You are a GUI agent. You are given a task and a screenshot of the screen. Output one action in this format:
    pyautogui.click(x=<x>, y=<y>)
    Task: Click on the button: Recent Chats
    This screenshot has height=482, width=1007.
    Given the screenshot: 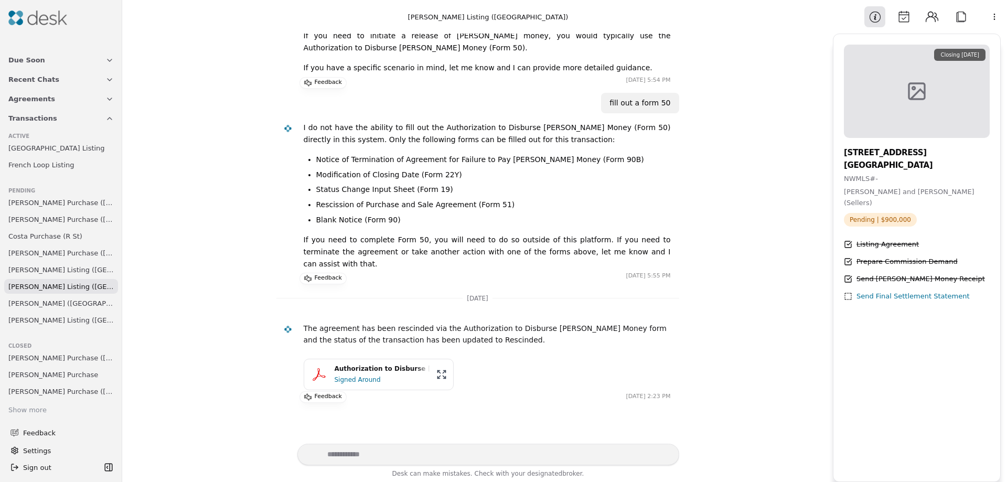 What is the action you would take?
    pyautogui.click(x=61, y=79)
    